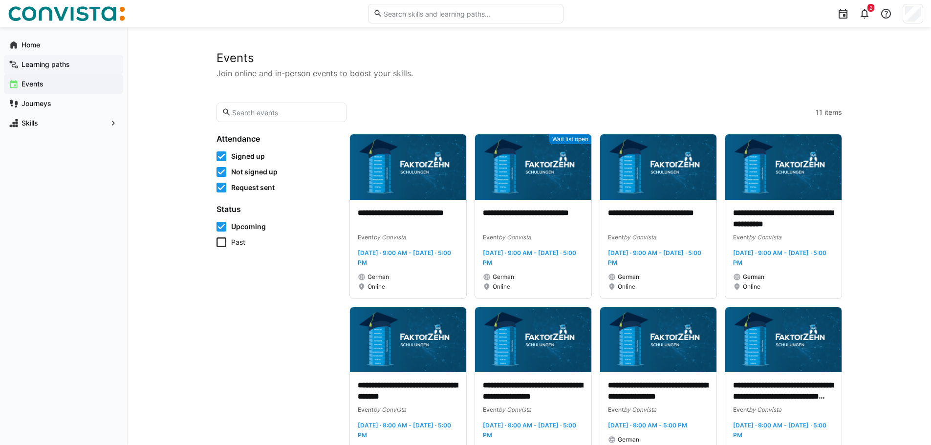 The width and height of the screenshot is (931, 445). Describe the element at coordinates (529, 73) in the screenshot. I see `p: Join online and in-person events to boost your skills.` at that location.